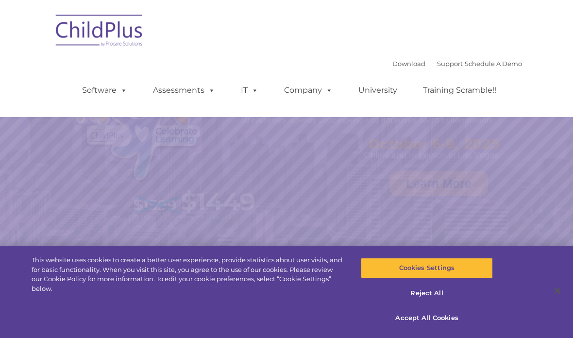  What do you see at coordinates (250, 90) in the screenshot?
I see `a: IT` at bounding box center [250, 90].